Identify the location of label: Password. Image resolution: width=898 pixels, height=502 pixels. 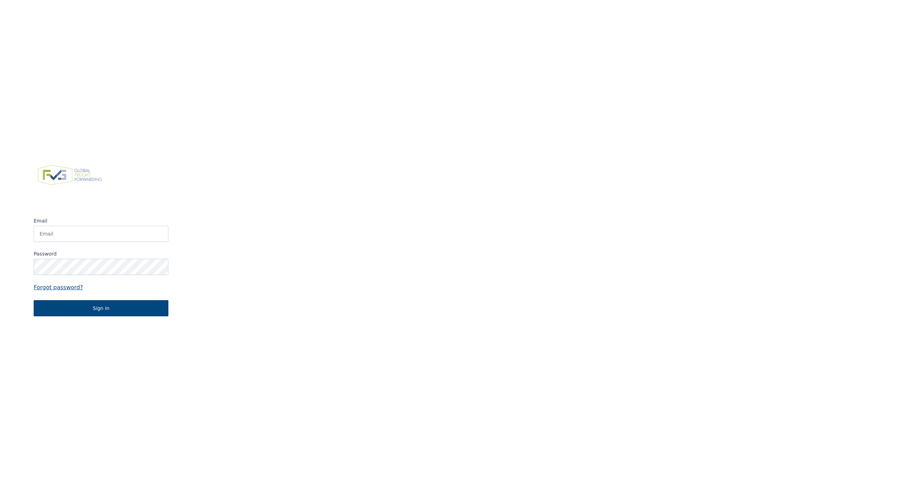
(101, 254).